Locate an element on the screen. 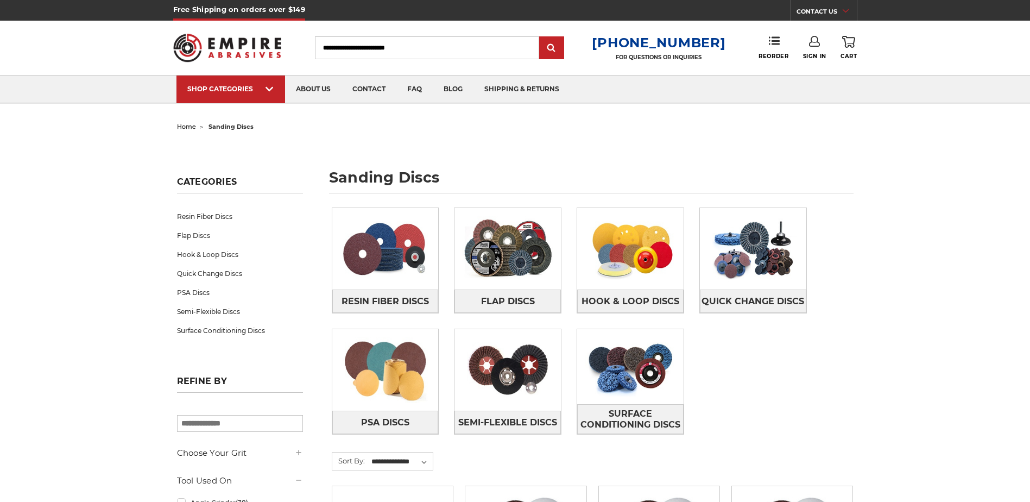 This screenshot has width=1030, height=502. img: Surface Conditioning Discs is located at coordinates (631, 367).